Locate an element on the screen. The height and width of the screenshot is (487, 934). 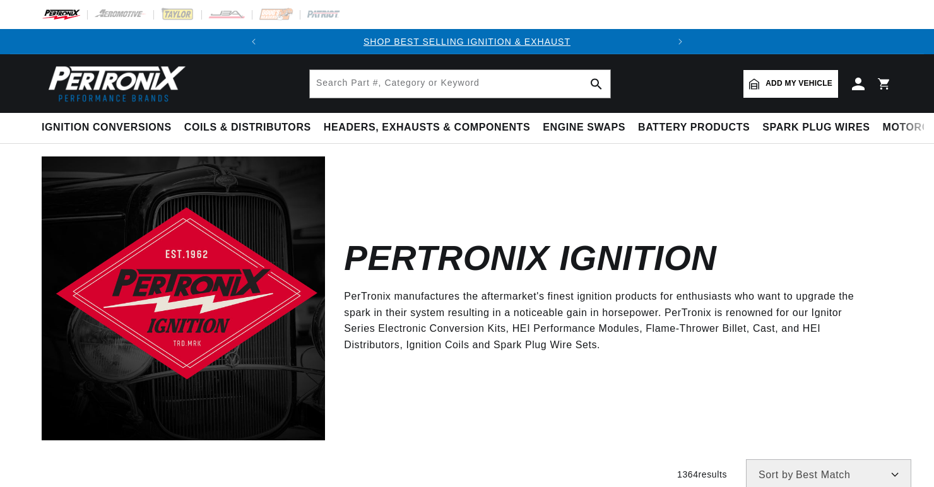
summary: Headers, Exhausts & Components is located at coordinates (426, 127).